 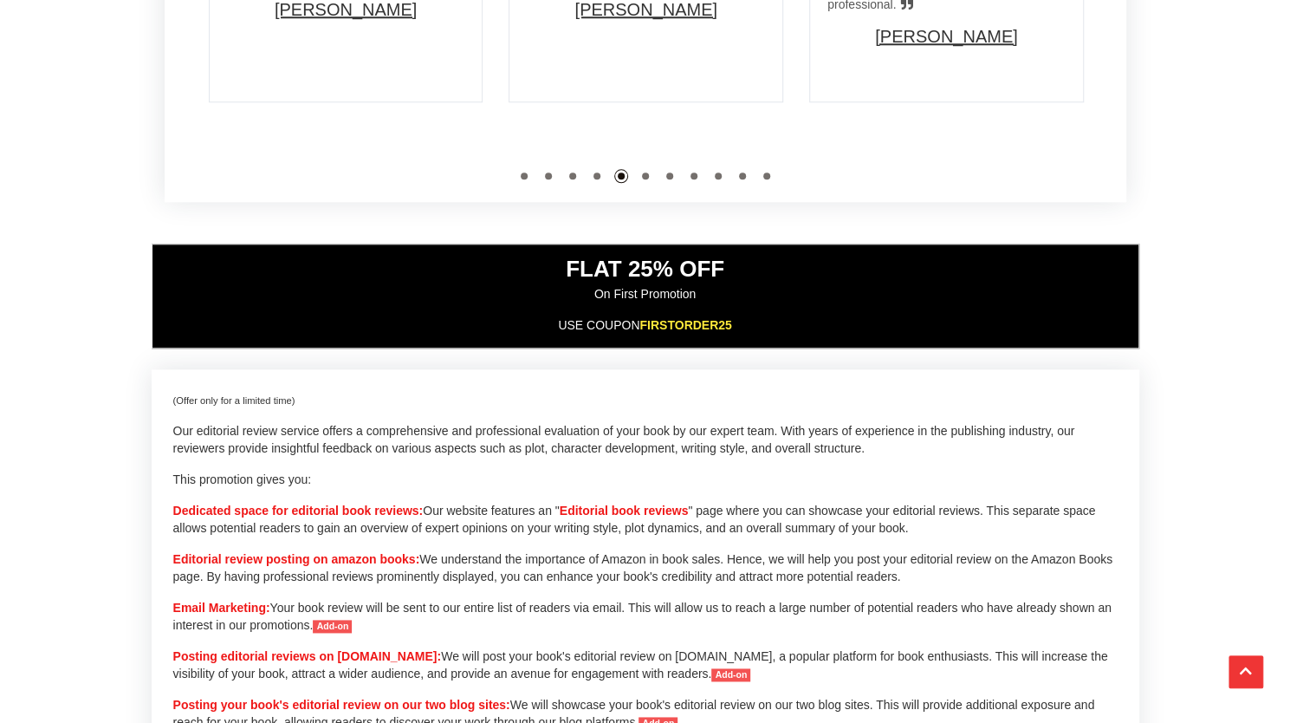 I want to click on button: Scroll Top, so click(x=1246, y=672).